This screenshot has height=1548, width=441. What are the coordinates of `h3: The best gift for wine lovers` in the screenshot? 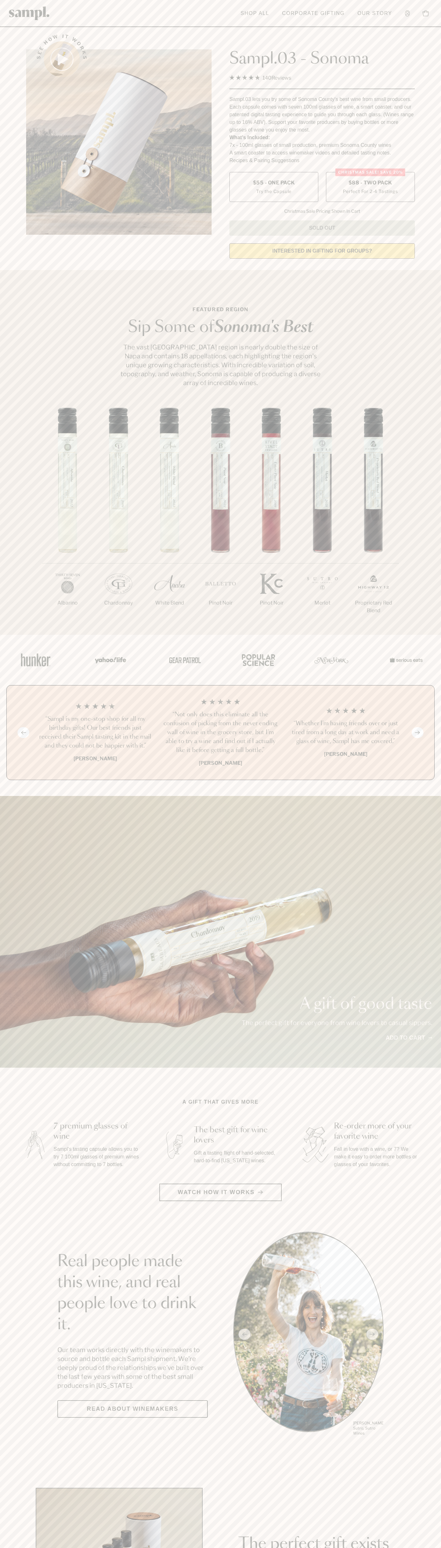 It's located at (237, 1135).